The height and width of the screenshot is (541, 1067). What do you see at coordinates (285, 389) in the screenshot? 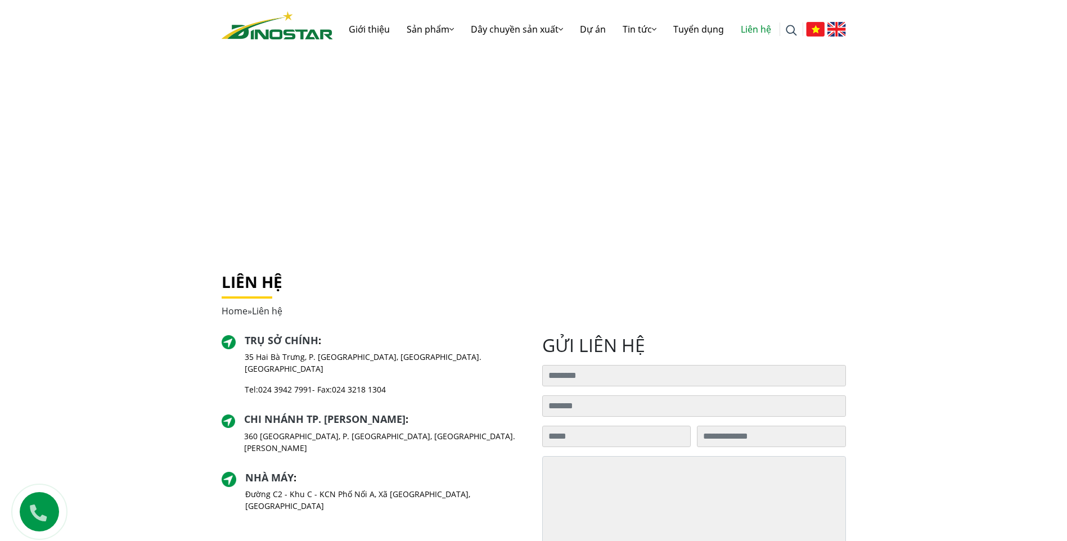
I see `a: 024 3942 7991` at bounding box center [285, 389].